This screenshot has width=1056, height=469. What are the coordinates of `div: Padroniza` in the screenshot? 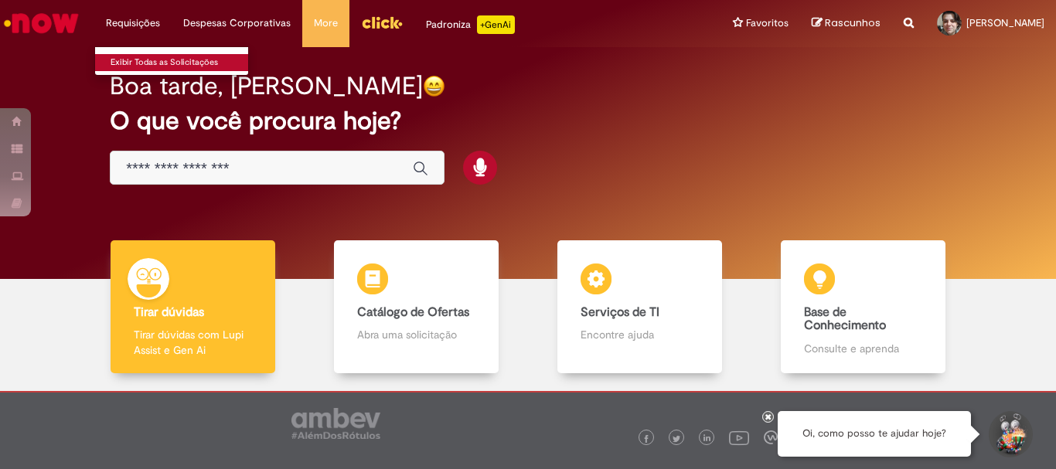 It's located at (470, 25).